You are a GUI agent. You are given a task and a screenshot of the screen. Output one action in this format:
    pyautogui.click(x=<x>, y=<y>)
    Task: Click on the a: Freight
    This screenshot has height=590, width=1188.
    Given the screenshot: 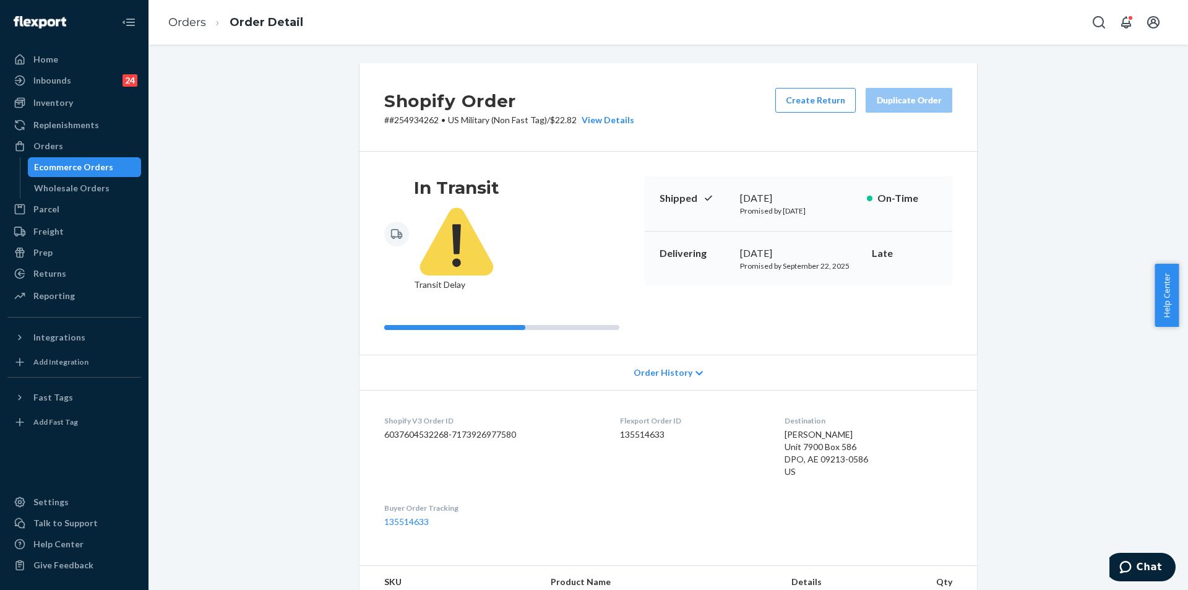 What is the action you would take?
    pyautogui.click(x=74, y=231)
    